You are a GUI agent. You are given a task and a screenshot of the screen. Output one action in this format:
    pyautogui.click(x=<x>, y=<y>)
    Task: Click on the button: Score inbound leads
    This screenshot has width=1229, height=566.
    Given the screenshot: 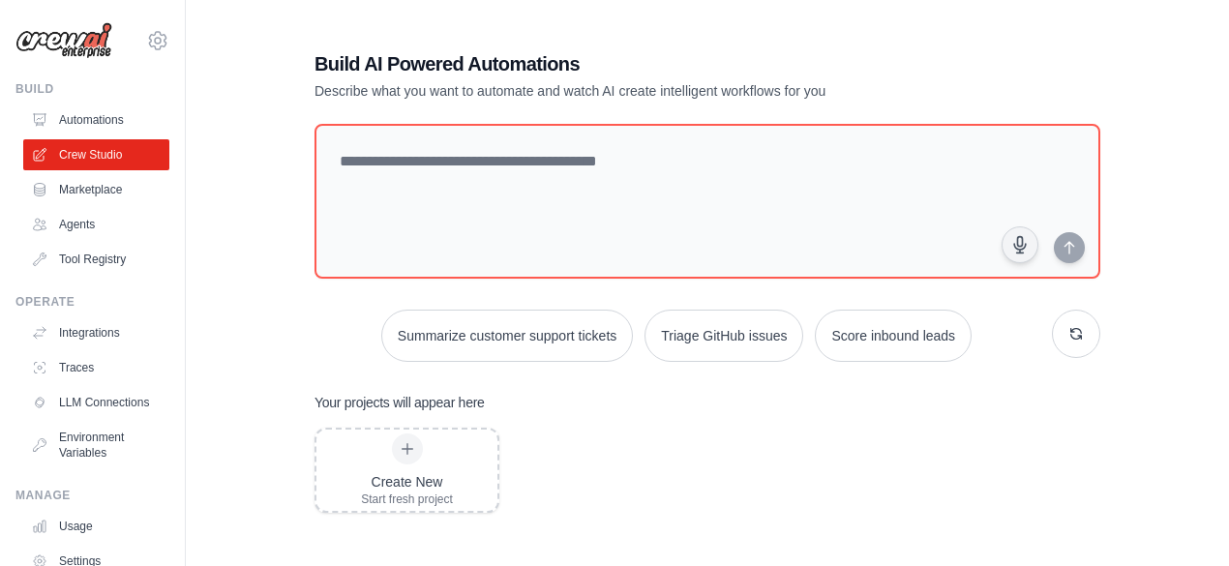 What is the action you would take?
    pyautogui.click(x=894, y=336)
    